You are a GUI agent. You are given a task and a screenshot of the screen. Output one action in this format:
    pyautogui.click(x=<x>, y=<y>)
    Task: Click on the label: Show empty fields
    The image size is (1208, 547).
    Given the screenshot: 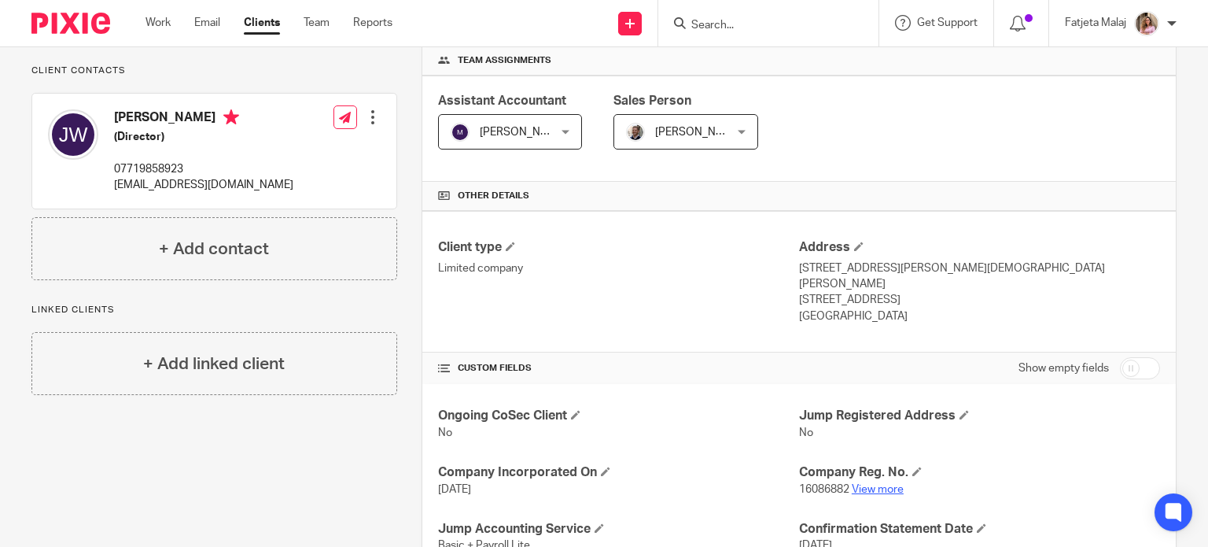 What is the action you would take?
    pyautogui.click(x=1064, y=368)
    